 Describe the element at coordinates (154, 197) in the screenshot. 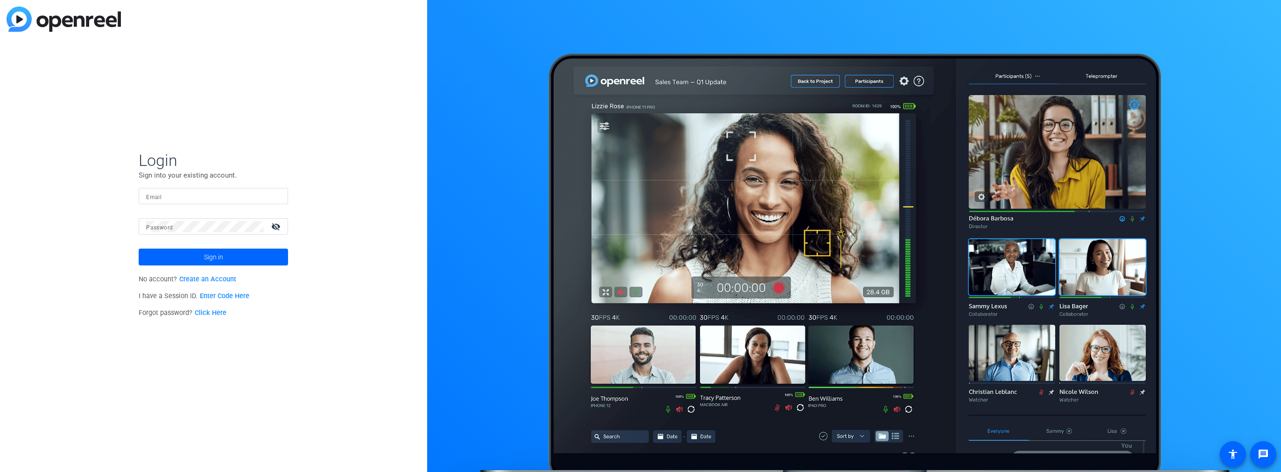

I see `mat-label: Email` at that location.